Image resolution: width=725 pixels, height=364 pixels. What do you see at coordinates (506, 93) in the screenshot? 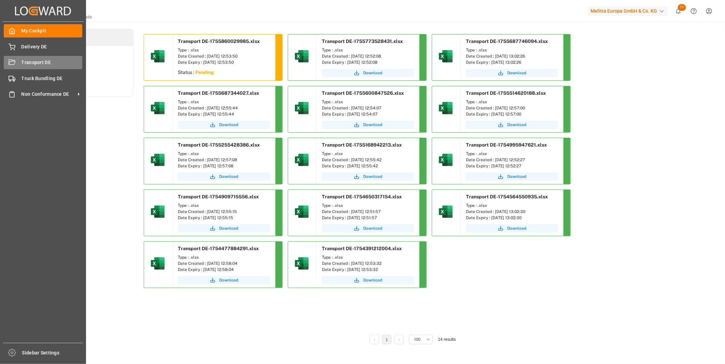
I see `span: Transport DE-1755514620188.xlsx` at bounding box center [506, 93].